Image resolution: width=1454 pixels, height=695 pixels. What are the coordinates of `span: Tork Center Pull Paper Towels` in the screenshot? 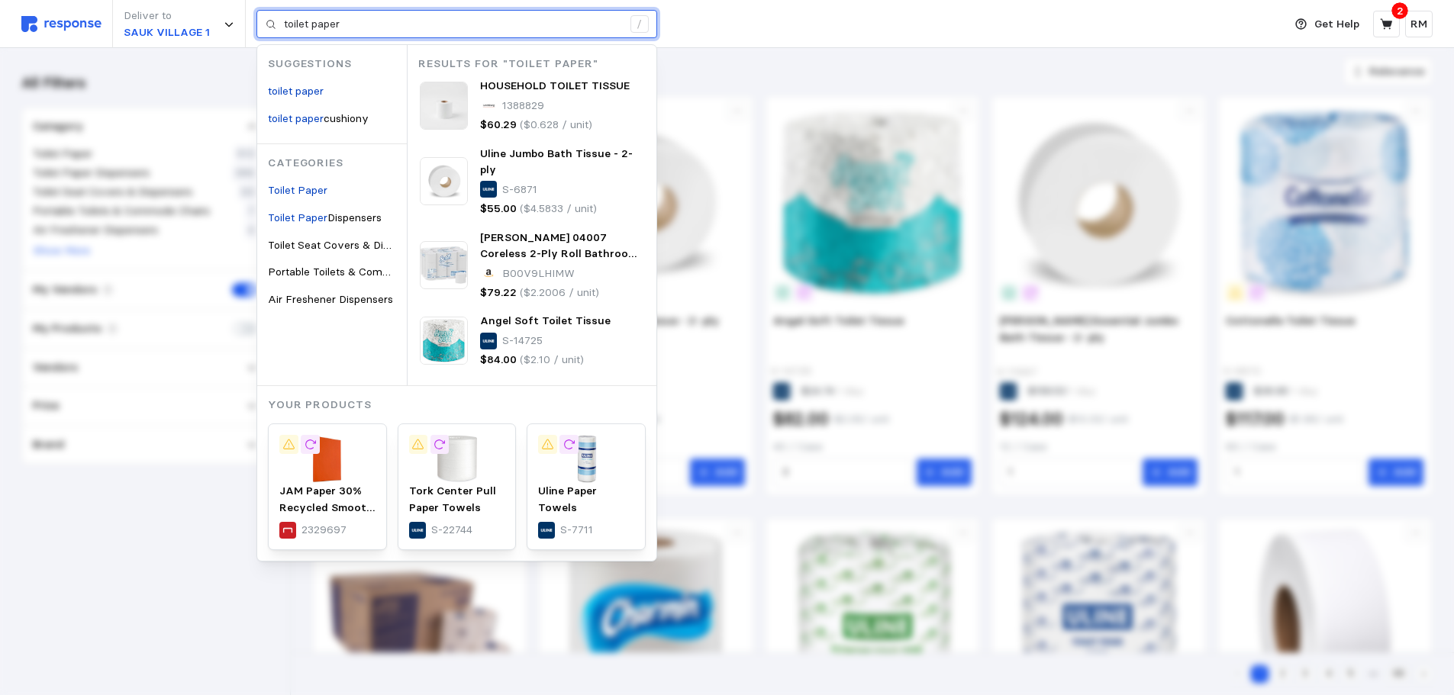 It's located at (453, 499).